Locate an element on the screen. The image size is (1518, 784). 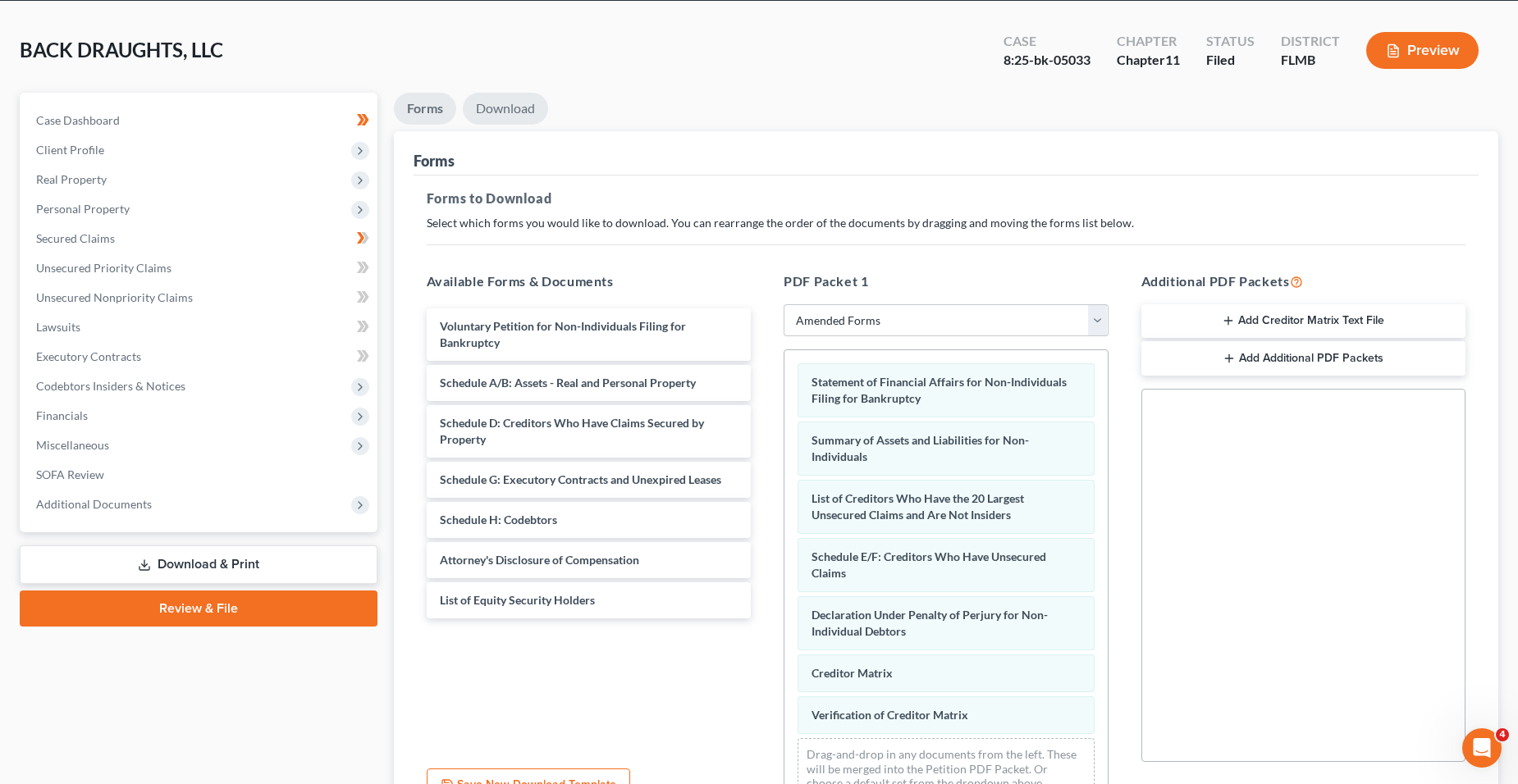
span: Secured Claims is located at coordinates (75, 238).